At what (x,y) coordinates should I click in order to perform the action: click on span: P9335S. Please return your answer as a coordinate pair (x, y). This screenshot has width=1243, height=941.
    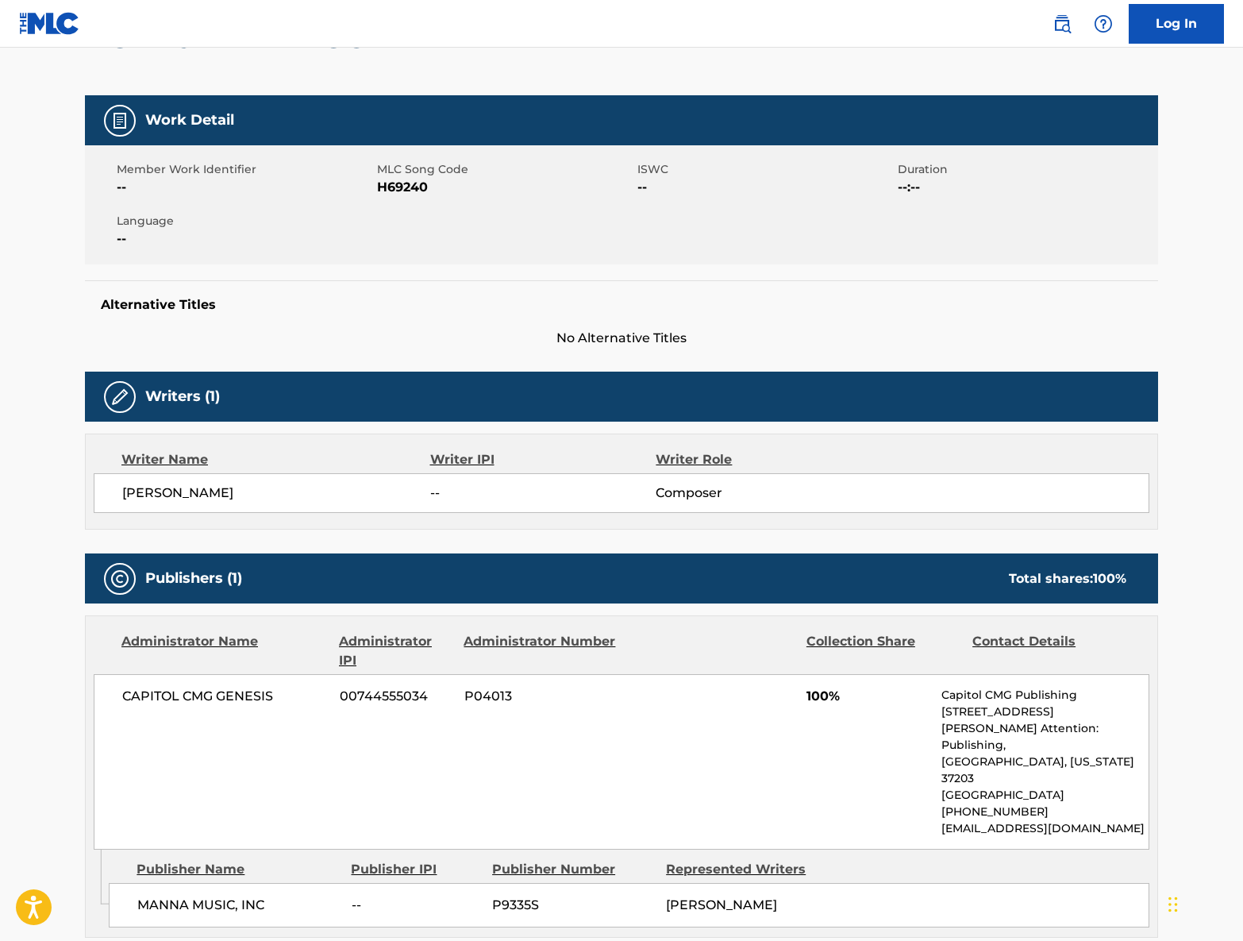
    Looking at the image, I should click on (573, 905).